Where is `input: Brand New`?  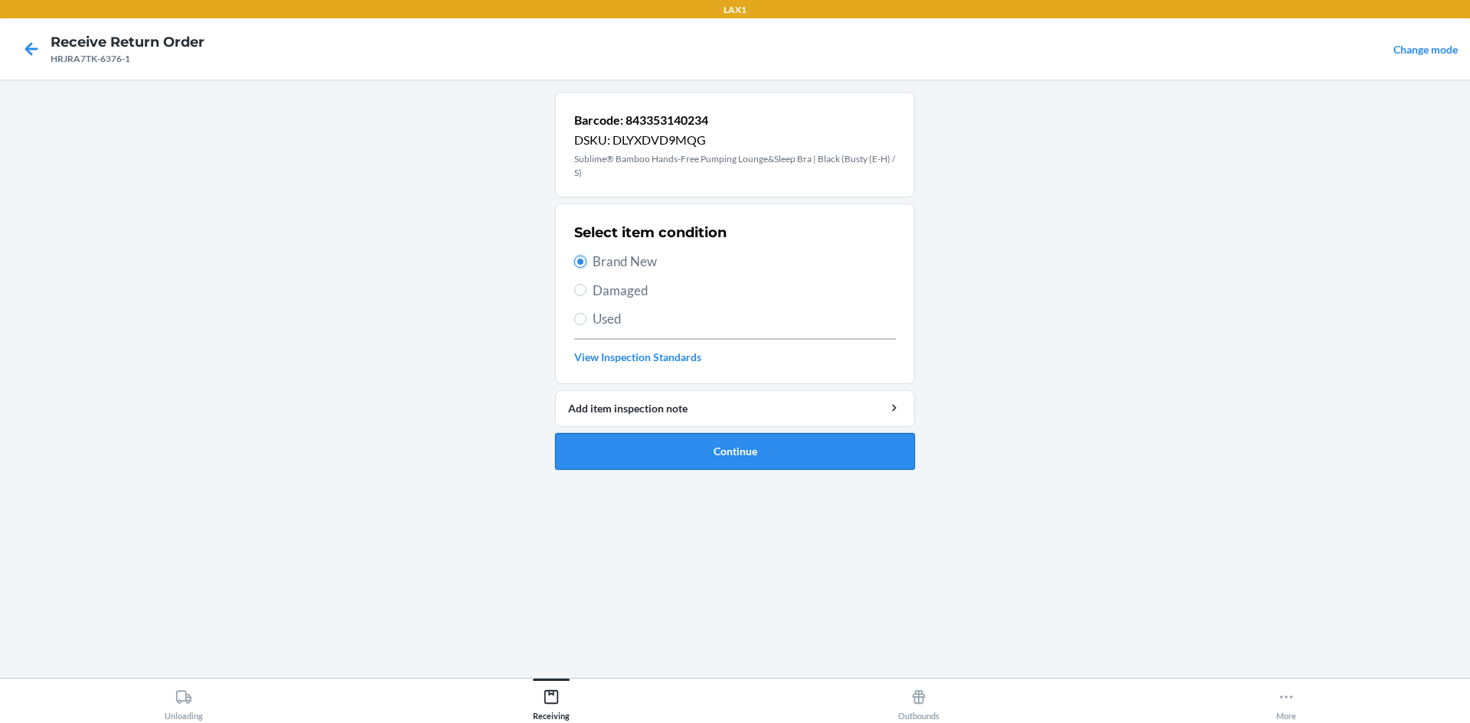 input: Brand New is located at coordinates (580, 262).